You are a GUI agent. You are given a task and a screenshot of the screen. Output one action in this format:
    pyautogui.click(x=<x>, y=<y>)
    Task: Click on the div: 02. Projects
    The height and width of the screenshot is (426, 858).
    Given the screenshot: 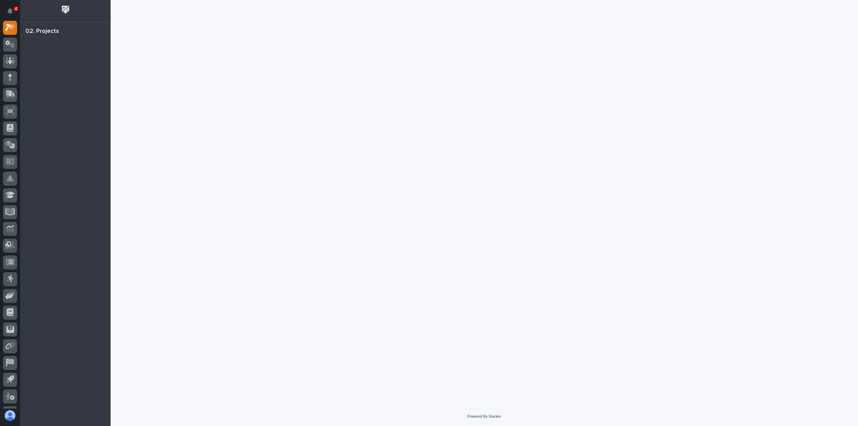 What is the action you would take?
    pyautogui.click(x=42, y=31)
    